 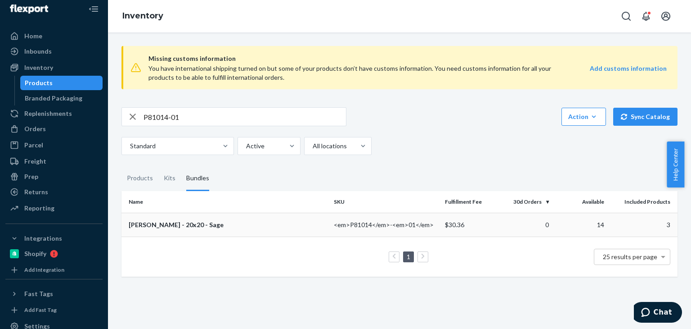 I want to click on div: Freight, so click(x=35, y=161).